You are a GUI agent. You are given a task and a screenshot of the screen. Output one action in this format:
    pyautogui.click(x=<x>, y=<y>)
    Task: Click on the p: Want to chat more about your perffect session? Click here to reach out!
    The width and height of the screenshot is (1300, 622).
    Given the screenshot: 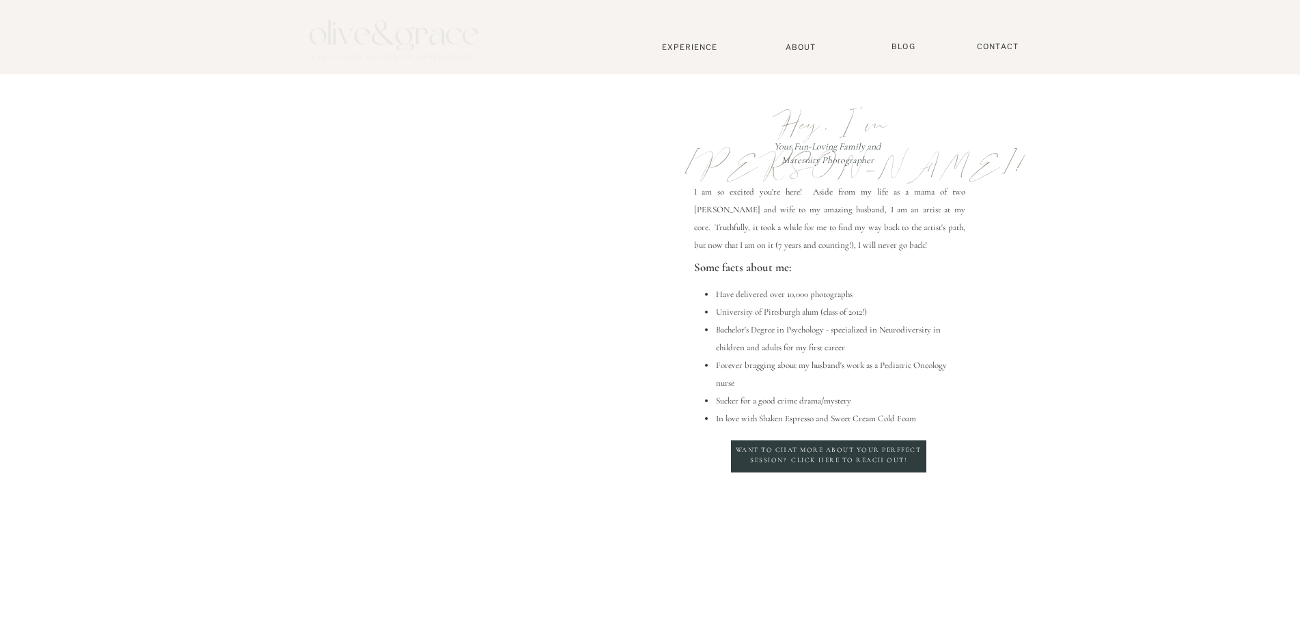 What is the action you would take?
    pyautogui.click(x=829, y=457)
    